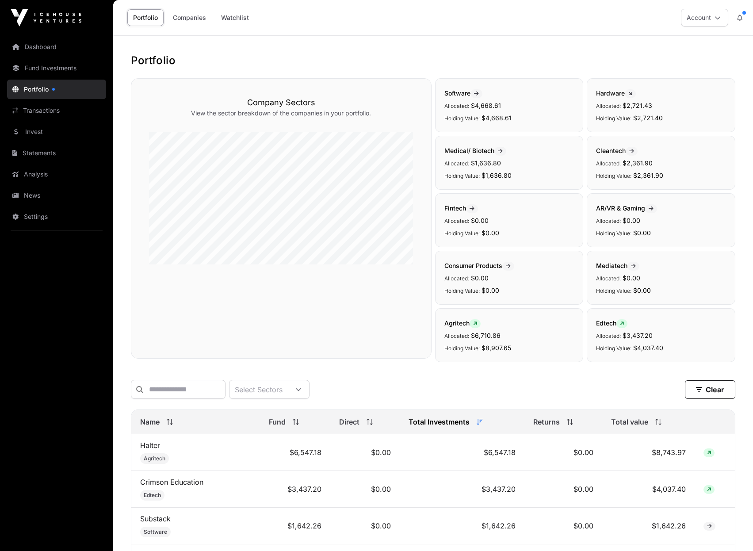  I want to click on a: Substack, so click(155, 518).